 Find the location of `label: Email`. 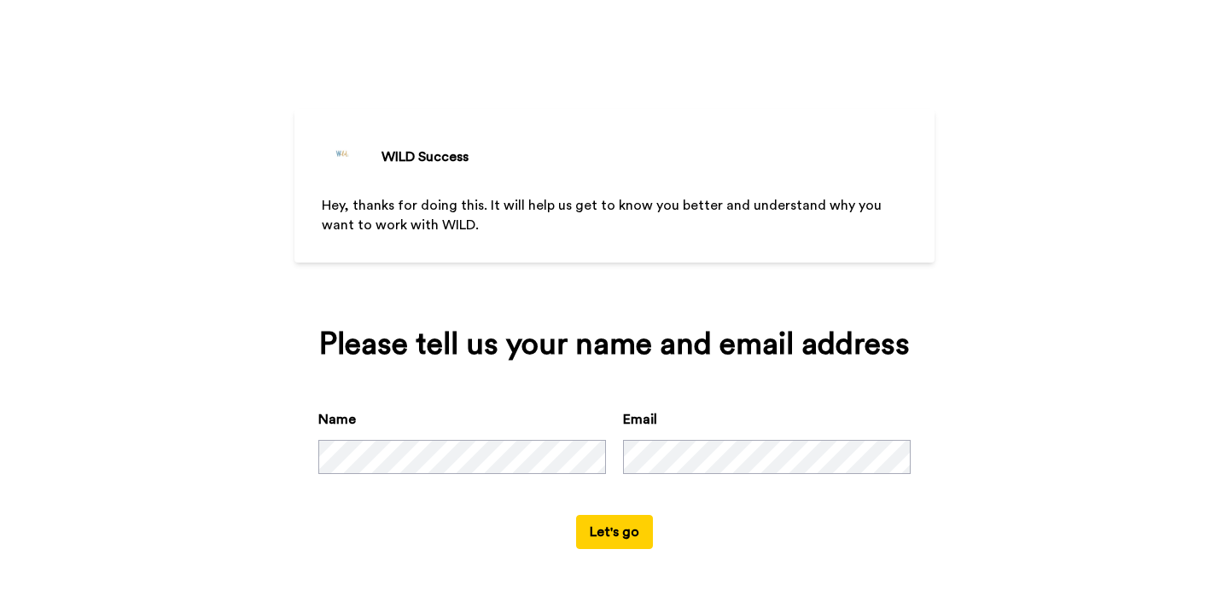

label: Email is located at coordinates (640, 420).